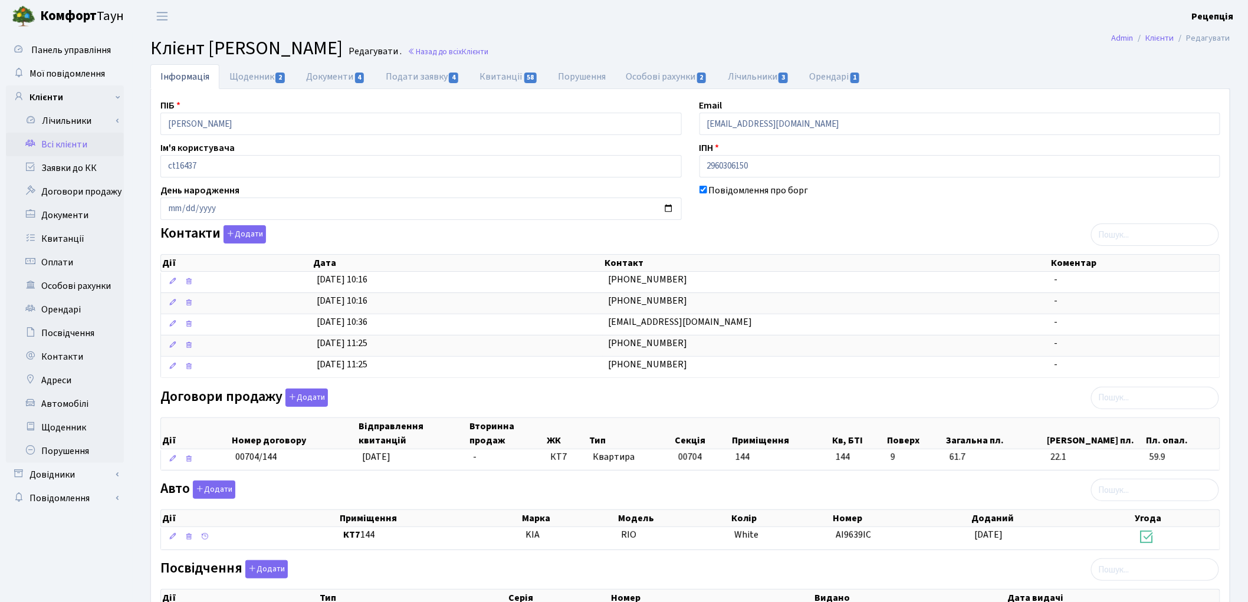 Image resolution: width=1248 pixels, height=602 pixels. What do you see at coordinates (162, 16) in the screenshot?
I see `button: Переключити навігацію` at bounding box center [162, 16].